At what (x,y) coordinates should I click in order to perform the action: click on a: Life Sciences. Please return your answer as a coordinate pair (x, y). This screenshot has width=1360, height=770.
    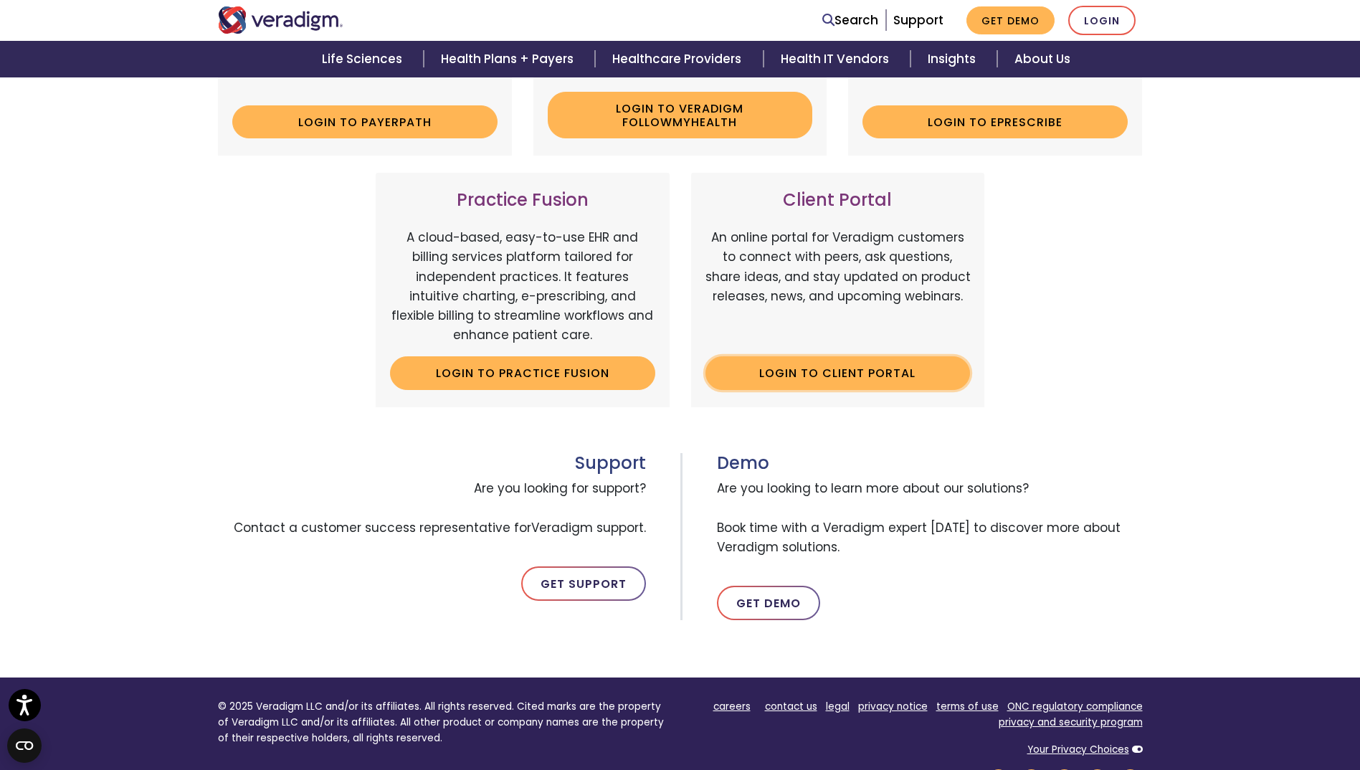
    Looking at the image, I should click on (364, 59).